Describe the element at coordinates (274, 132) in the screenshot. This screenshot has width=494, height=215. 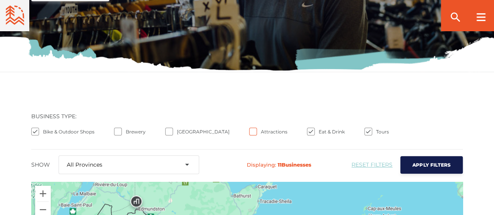
I see `span: Attractions` at that location.